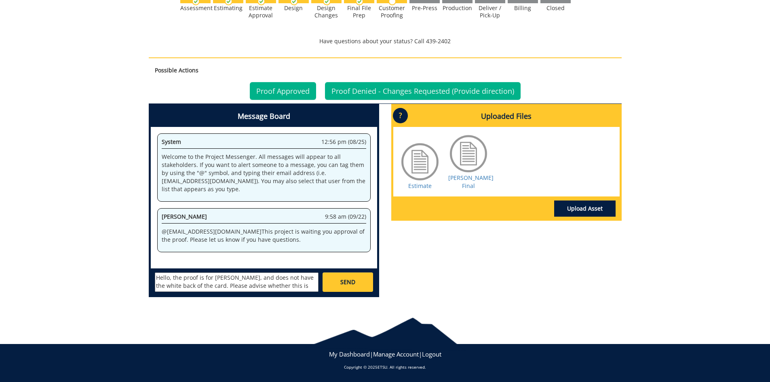 The width and height of the screenshot is (770, 382). I want to click on a: Estimate, so click(420, 186).